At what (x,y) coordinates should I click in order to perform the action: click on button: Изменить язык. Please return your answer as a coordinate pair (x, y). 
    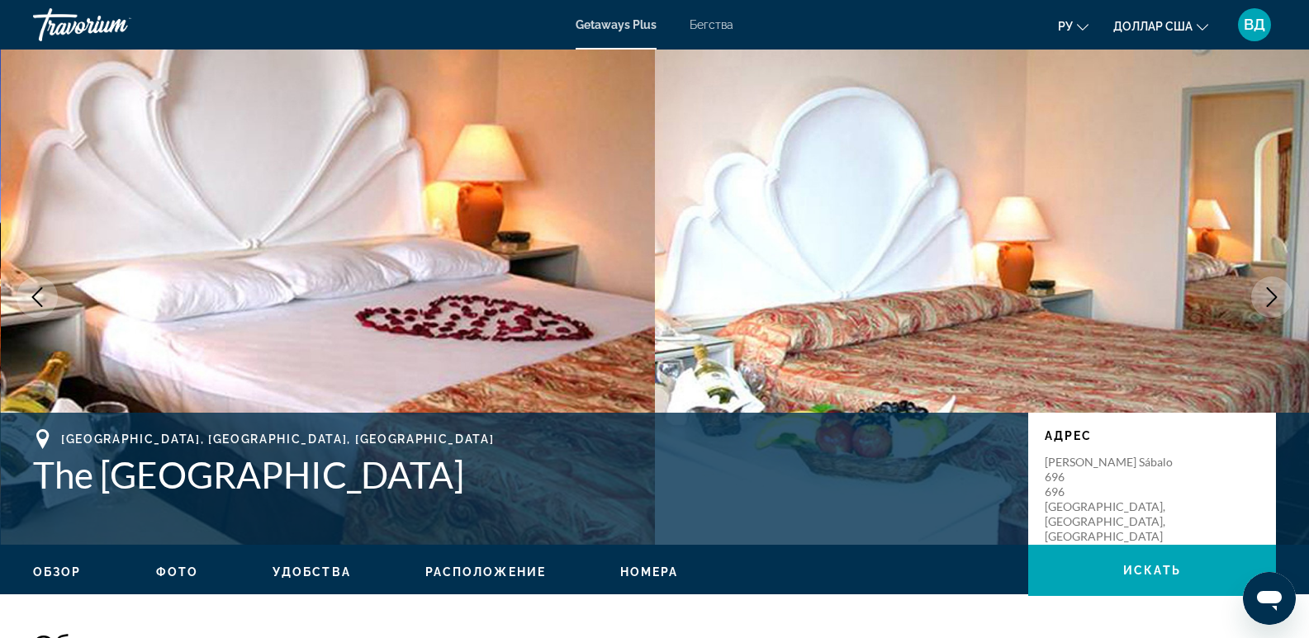
    Looking at the image, I should click on (1073, 26).